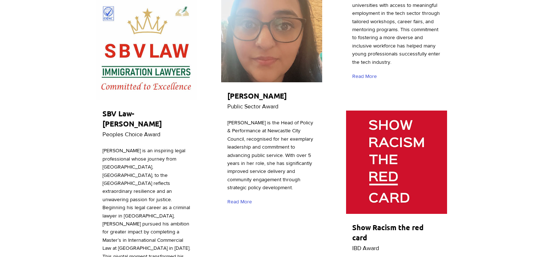  What do you see at coordinates (397, 162) in the screenshot?
I see `a: Show Racism the red card` at bounding box center [397, 162].